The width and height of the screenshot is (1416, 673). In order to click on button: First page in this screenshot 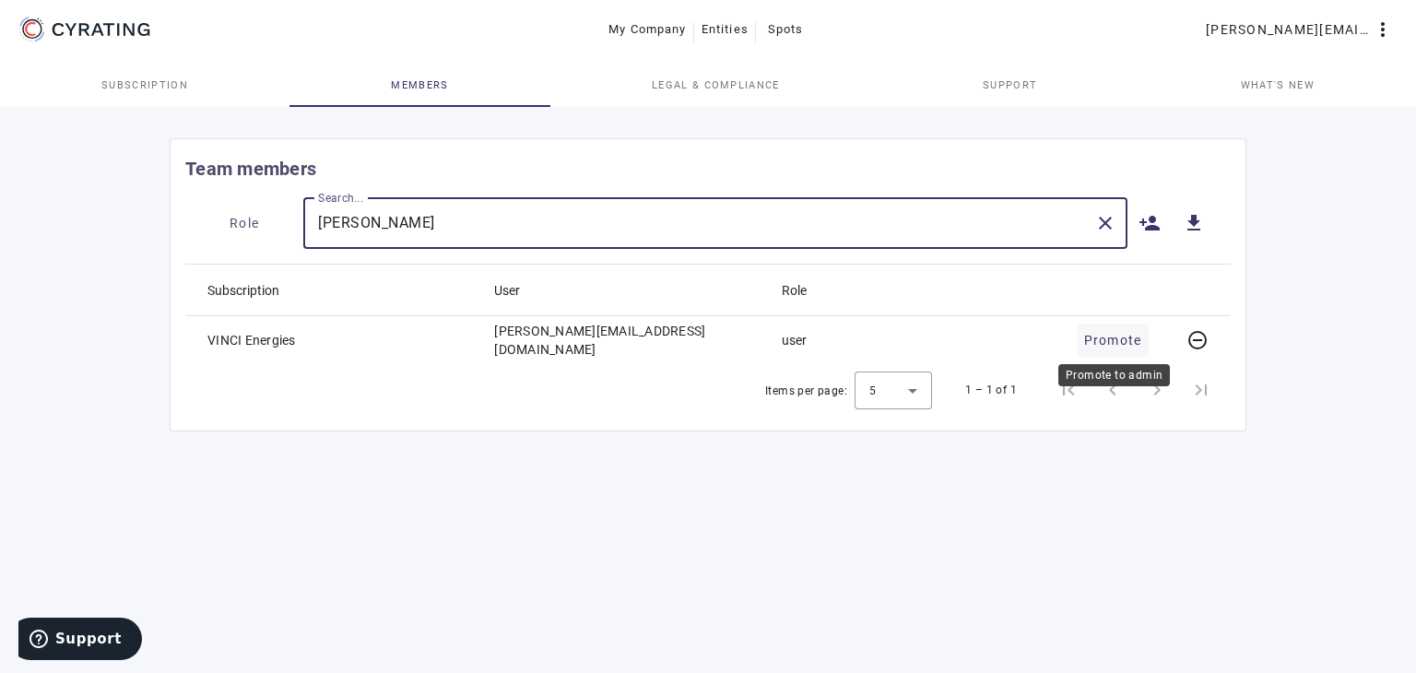, I will do `click(1068, 390)`.